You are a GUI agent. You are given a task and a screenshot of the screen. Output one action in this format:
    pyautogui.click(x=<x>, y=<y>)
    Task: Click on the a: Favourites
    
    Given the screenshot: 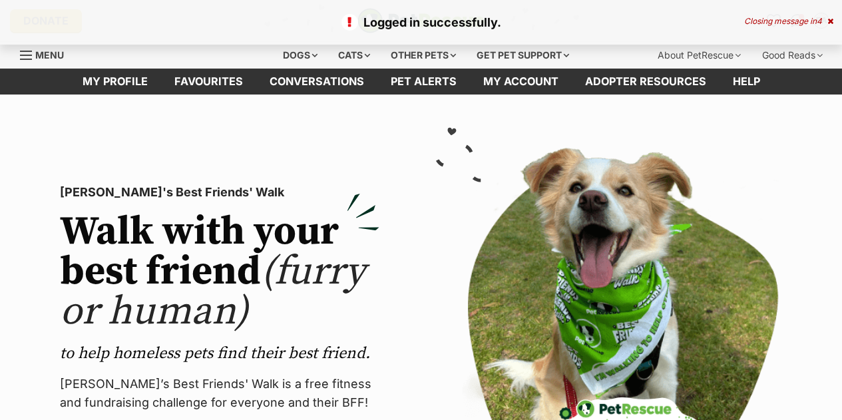 What is the action you would take?
    pyautogui.click(x=208, y=81)
    